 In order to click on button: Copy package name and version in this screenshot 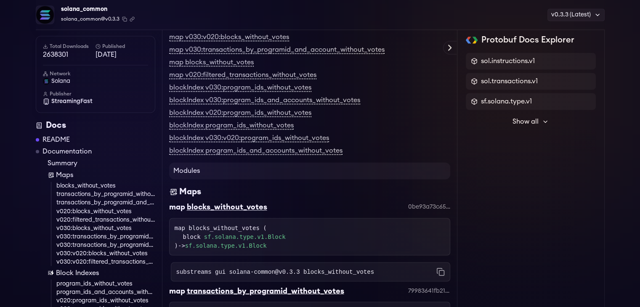, I will do `click(125, 19)`.